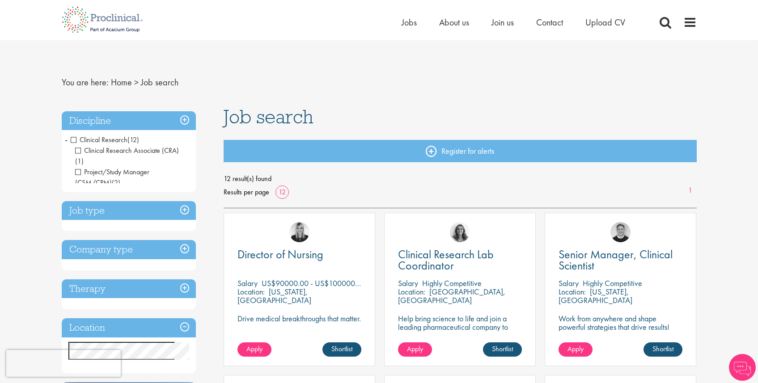 This screenshot has height=383, width=758. Describe the element at coordinates (503, 22) in the screenshot. I see `a: Join us` at that location.